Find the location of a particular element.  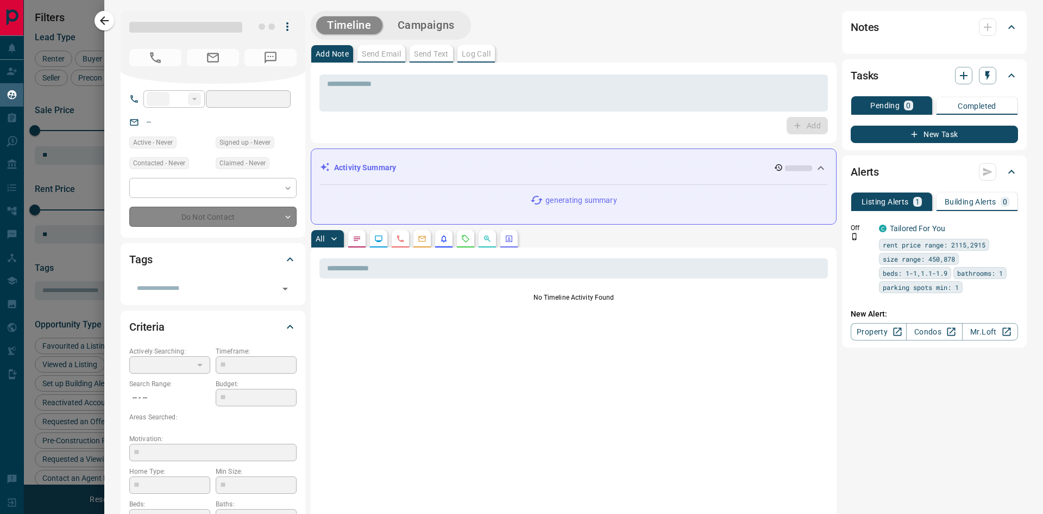

svg: Agent Actions is located at coordinates (509, 239).